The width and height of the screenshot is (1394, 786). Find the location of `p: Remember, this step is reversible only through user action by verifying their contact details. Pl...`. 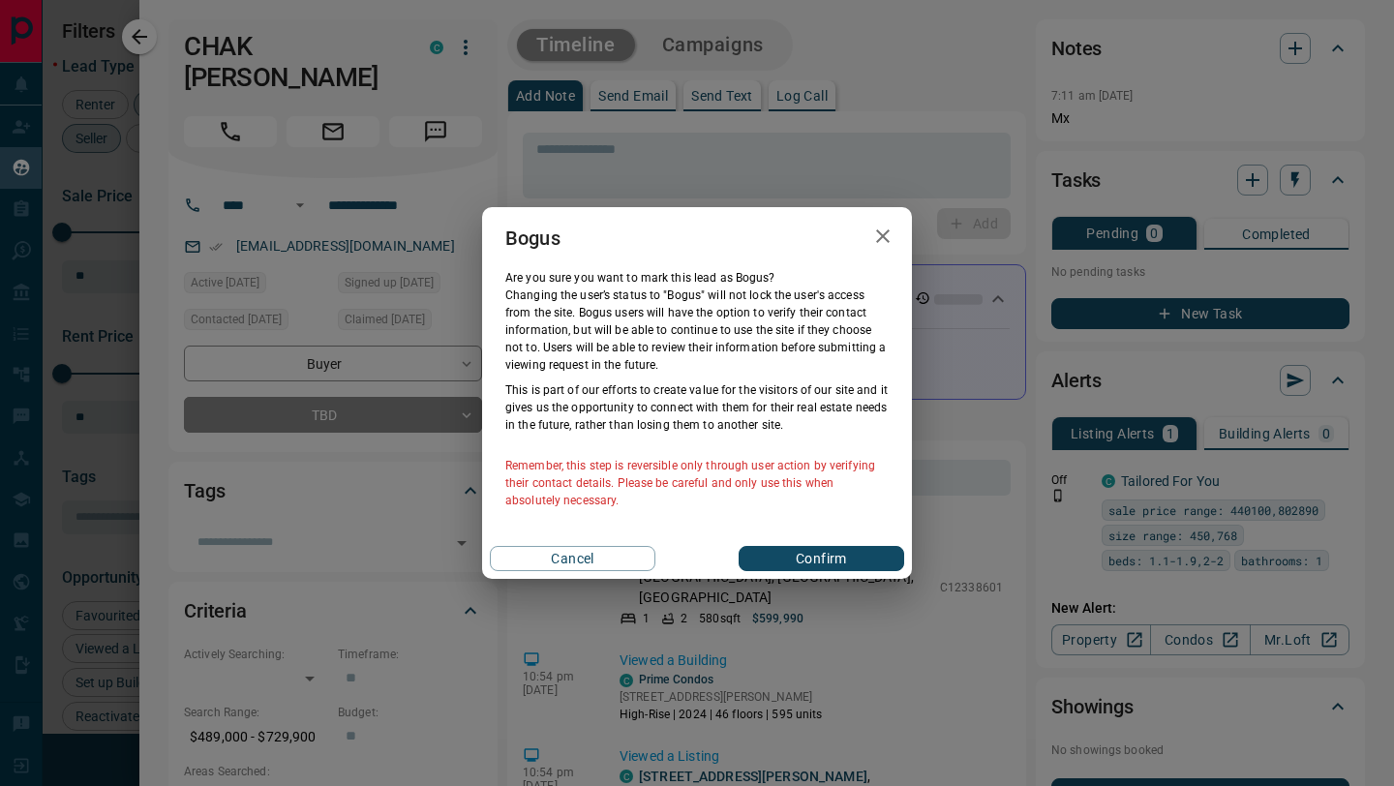

p: Remember, this step is reversible only through user action by verifying their contact details. Pl... is located at coordinates (697, 483).